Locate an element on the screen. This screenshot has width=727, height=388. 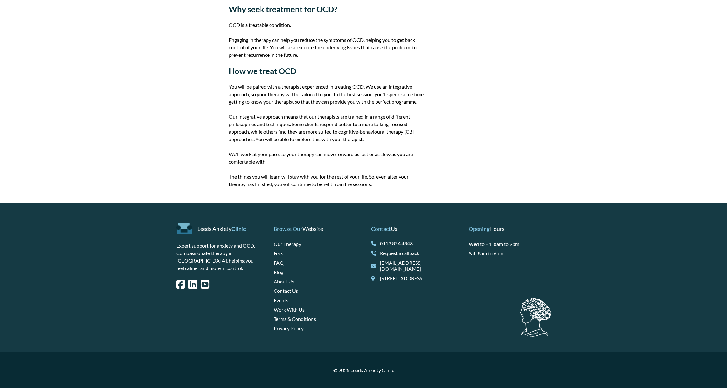
p: We'll work at your pace, so your therapy can move forward as fast or as slow as you are comfortab... is located at coordinates (326, 158).